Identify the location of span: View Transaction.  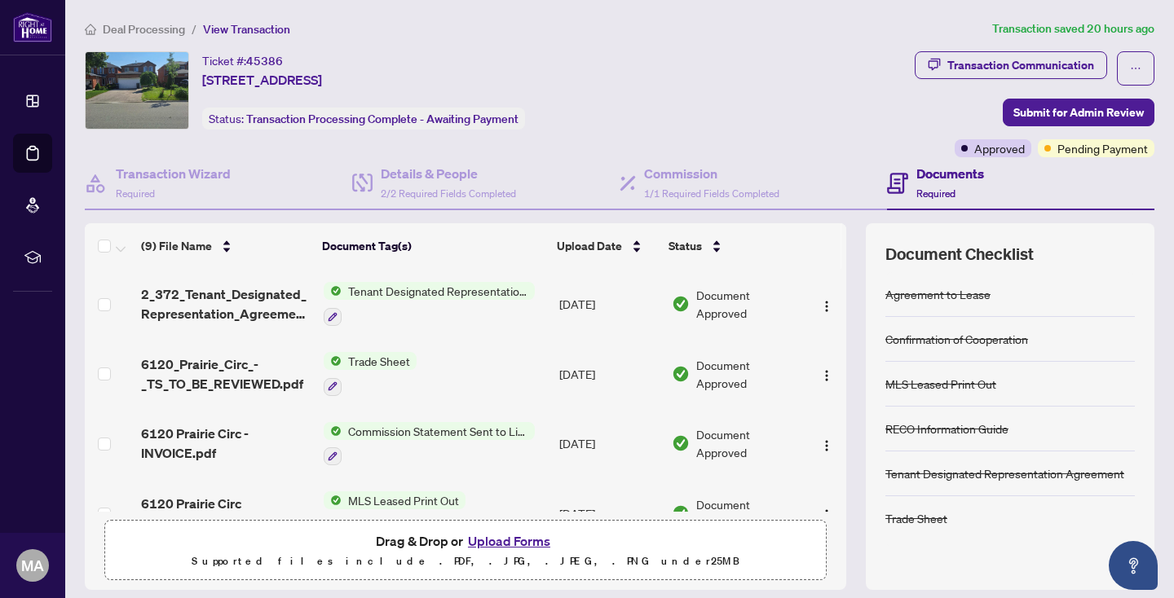
(246, 29).